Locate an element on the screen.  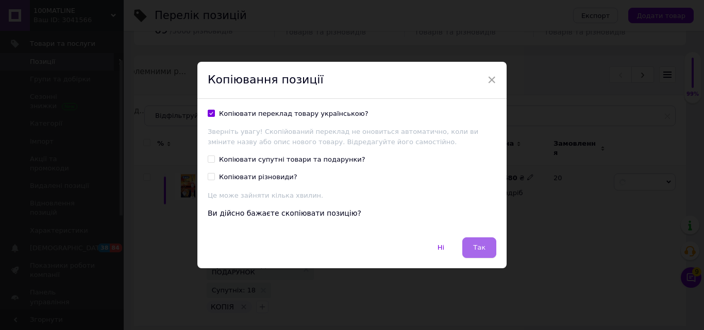
span: Це може зайняти кілька хвилин. is located at coordinates (265, 195).